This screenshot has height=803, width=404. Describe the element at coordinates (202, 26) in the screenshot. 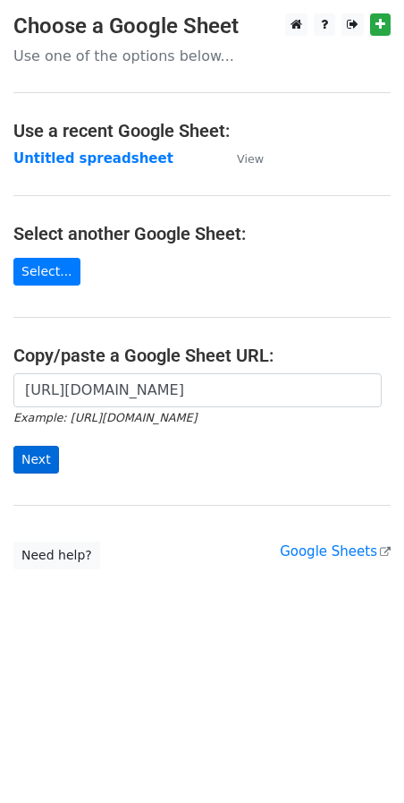

I see `h3: Choose a Google Sheet` at that location.